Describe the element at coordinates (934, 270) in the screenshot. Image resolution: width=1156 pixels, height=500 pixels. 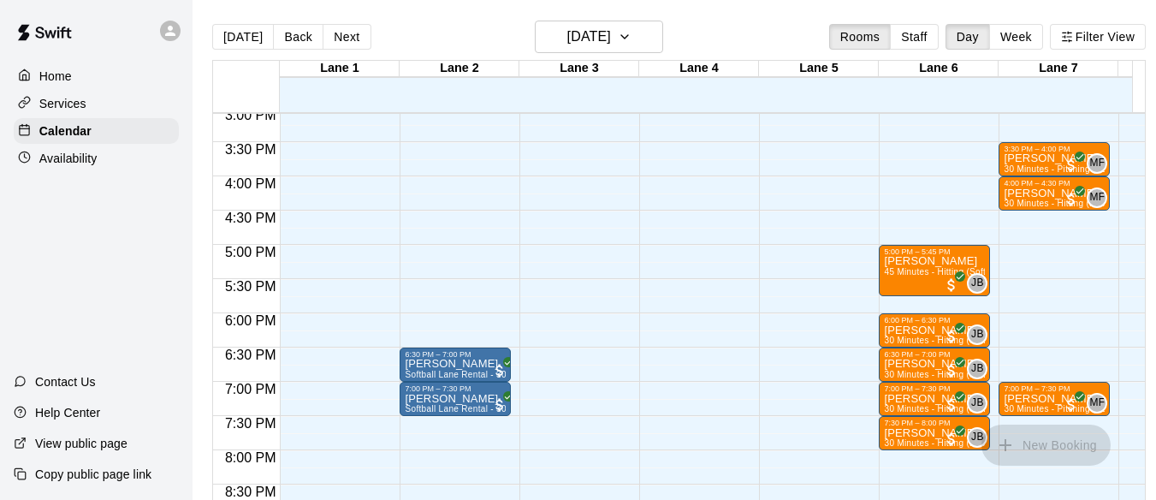
I see `div: 5:00 PM – 5:45 PM: Lily Amazeen` at that location.